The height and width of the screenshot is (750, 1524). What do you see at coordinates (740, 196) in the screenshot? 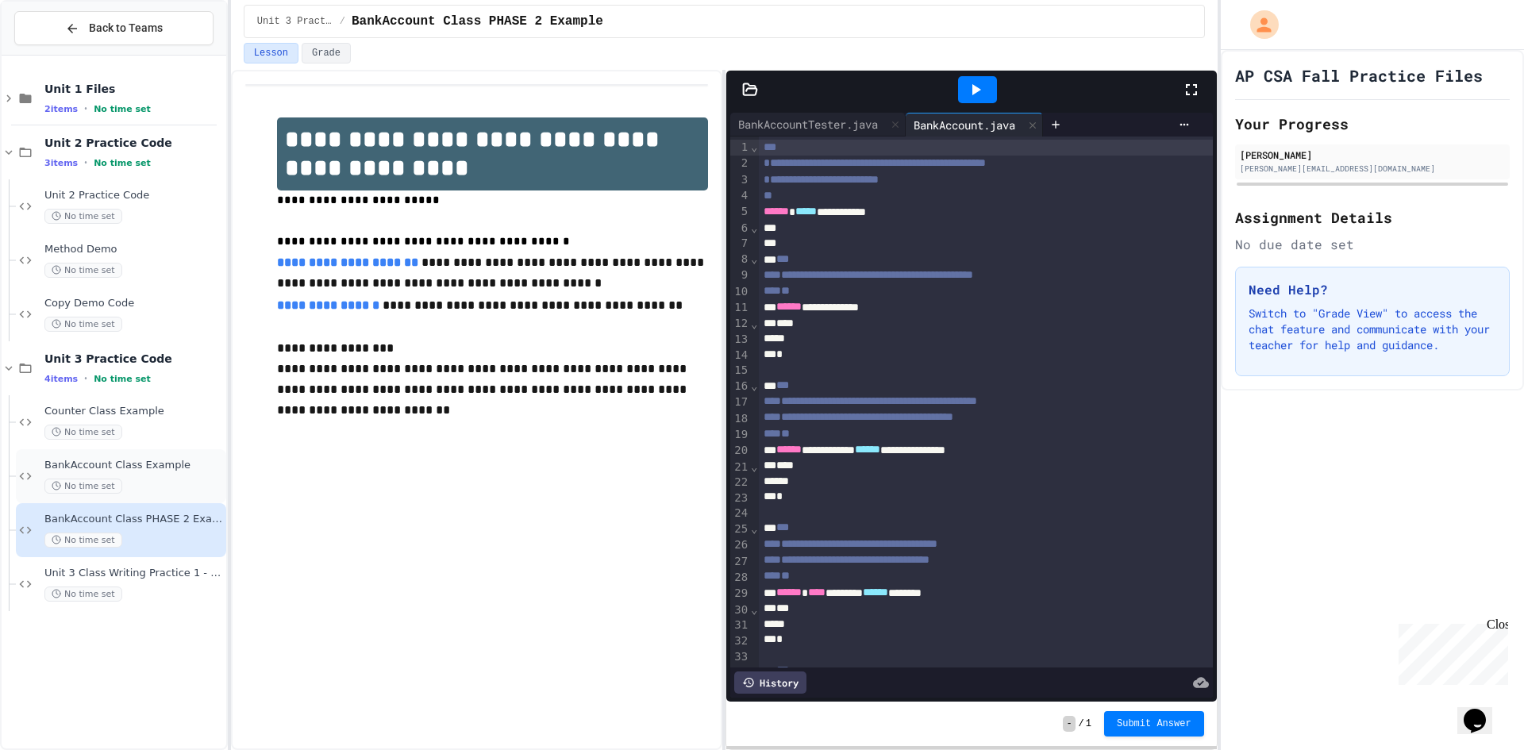
I see `div: 4` at bounding box center [740, 196].